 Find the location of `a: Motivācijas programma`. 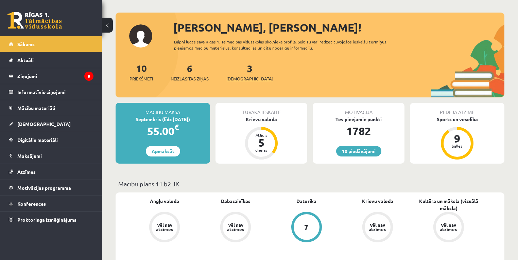

a: Motivācijas programma is located at coordinates (51, 188).